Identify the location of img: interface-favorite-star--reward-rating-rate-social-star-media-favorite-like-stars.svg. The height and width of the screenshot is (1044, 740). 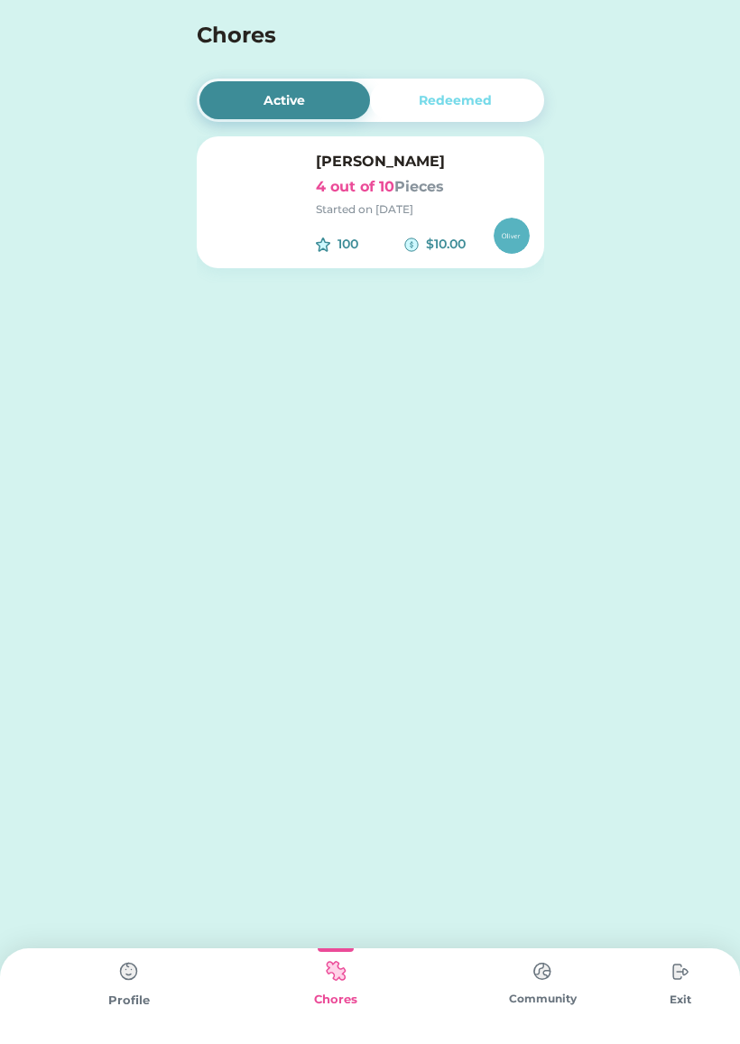
(323, 245).